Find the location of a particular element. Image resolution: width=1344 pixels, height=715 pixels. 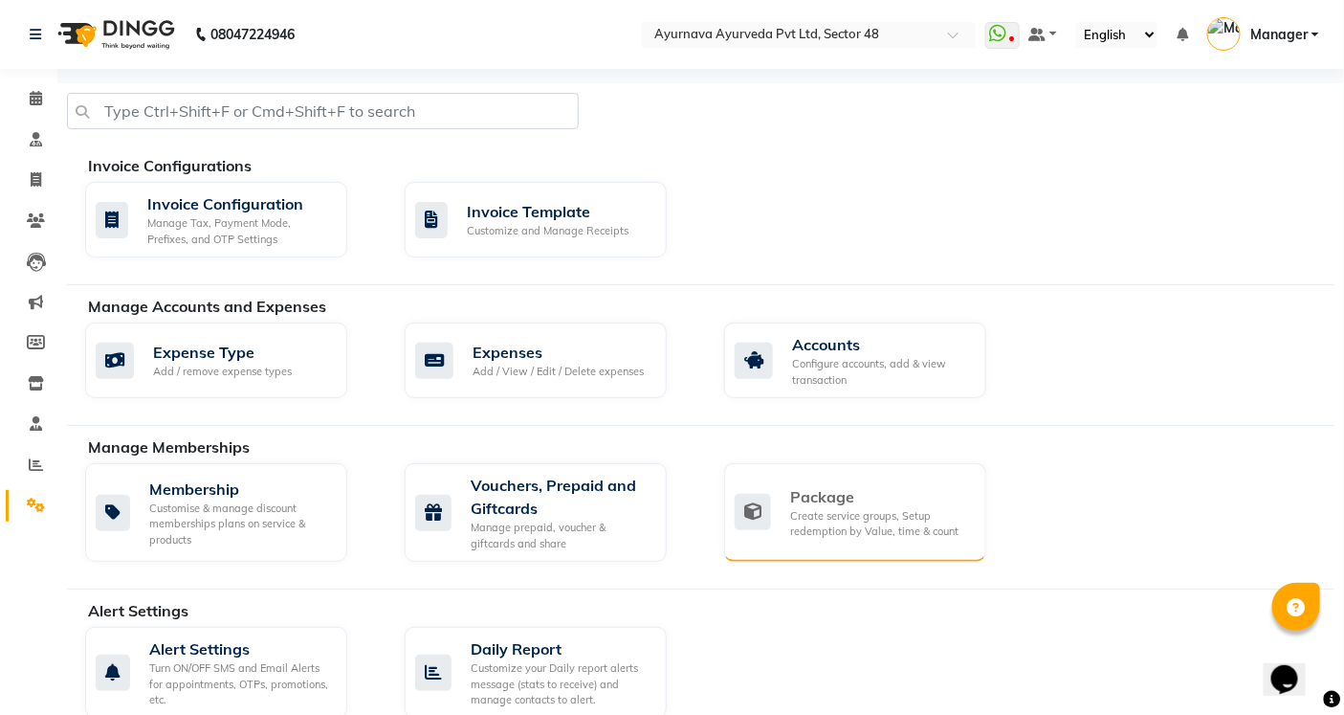

a: AccountsConfigure accounts, add & view transaction is located at coordinates (870, 360).